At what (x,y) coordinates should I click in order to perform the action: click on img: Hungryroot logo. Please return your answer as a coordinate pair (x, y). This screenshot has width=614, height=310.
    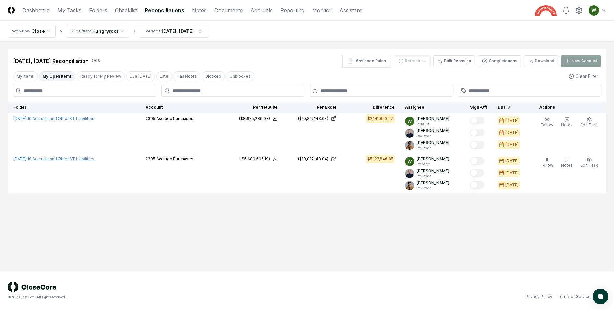
    Looking at the image, I should click on (546, 10).